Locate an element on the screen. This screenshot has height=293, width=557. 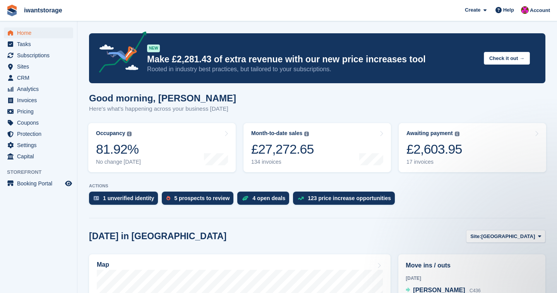
div: NEW is located at coordinates (153, 48).